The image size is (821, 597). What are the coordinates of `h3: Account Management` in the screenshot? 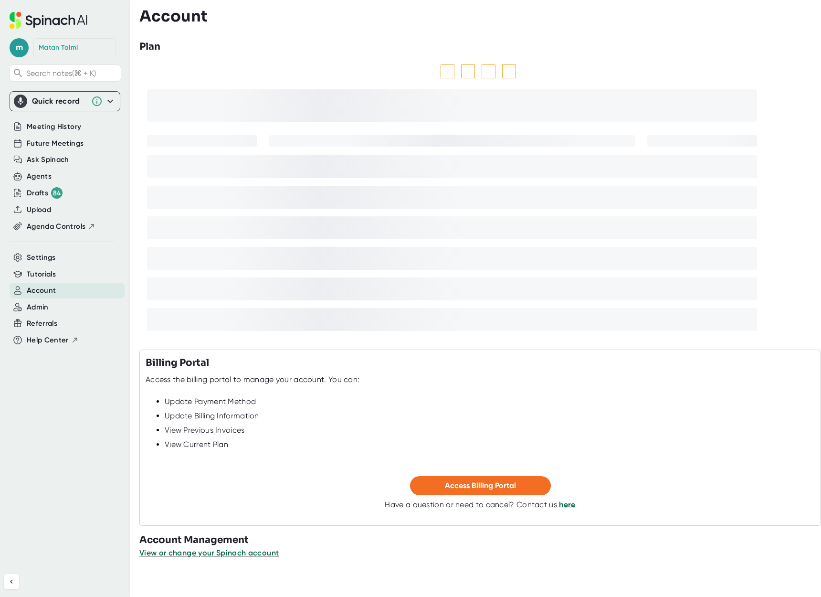 It's located at (480, 540).